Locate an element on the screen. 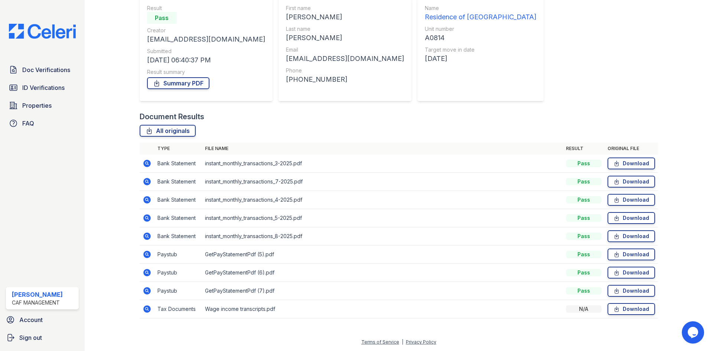 The width and height of the screenshot is (713, 351). a: Summary PDF is located at coordinates (178, 83).